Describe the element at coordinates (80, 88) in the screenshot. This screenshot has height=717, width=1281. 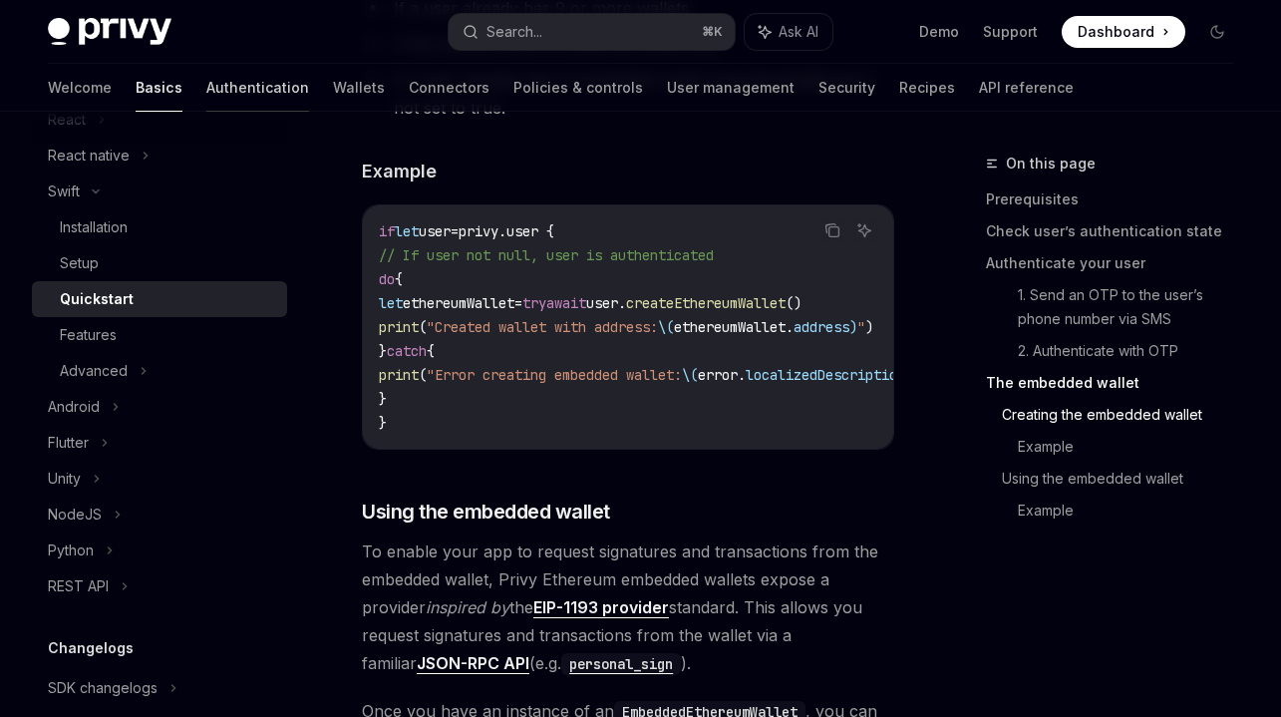
I see `a: Welcome` at that location.